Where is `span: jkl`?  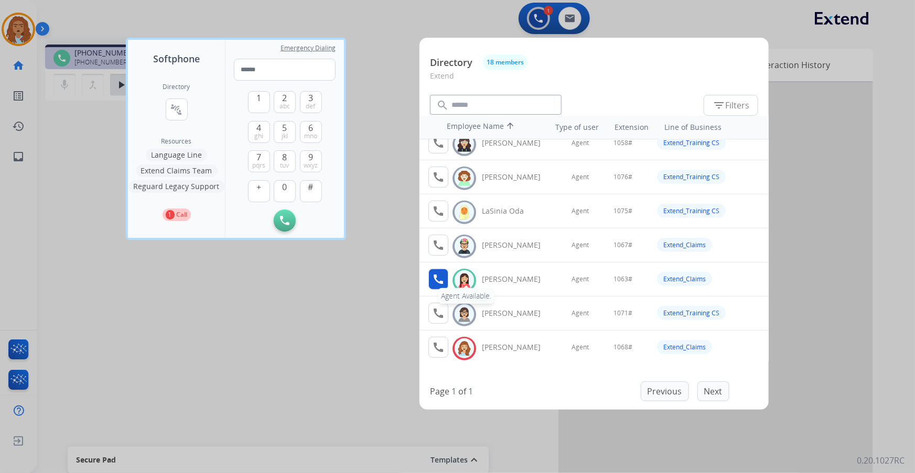
span: jkl is located at coordinates (285, 136).